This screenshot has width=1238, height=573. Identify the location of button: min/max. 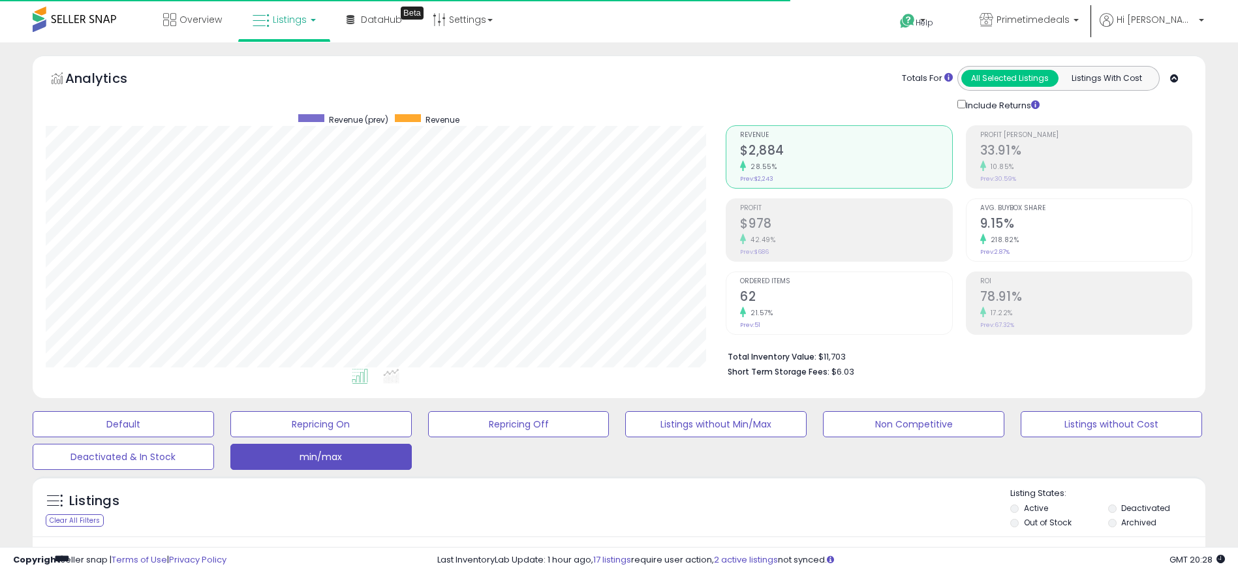
(321, 457).